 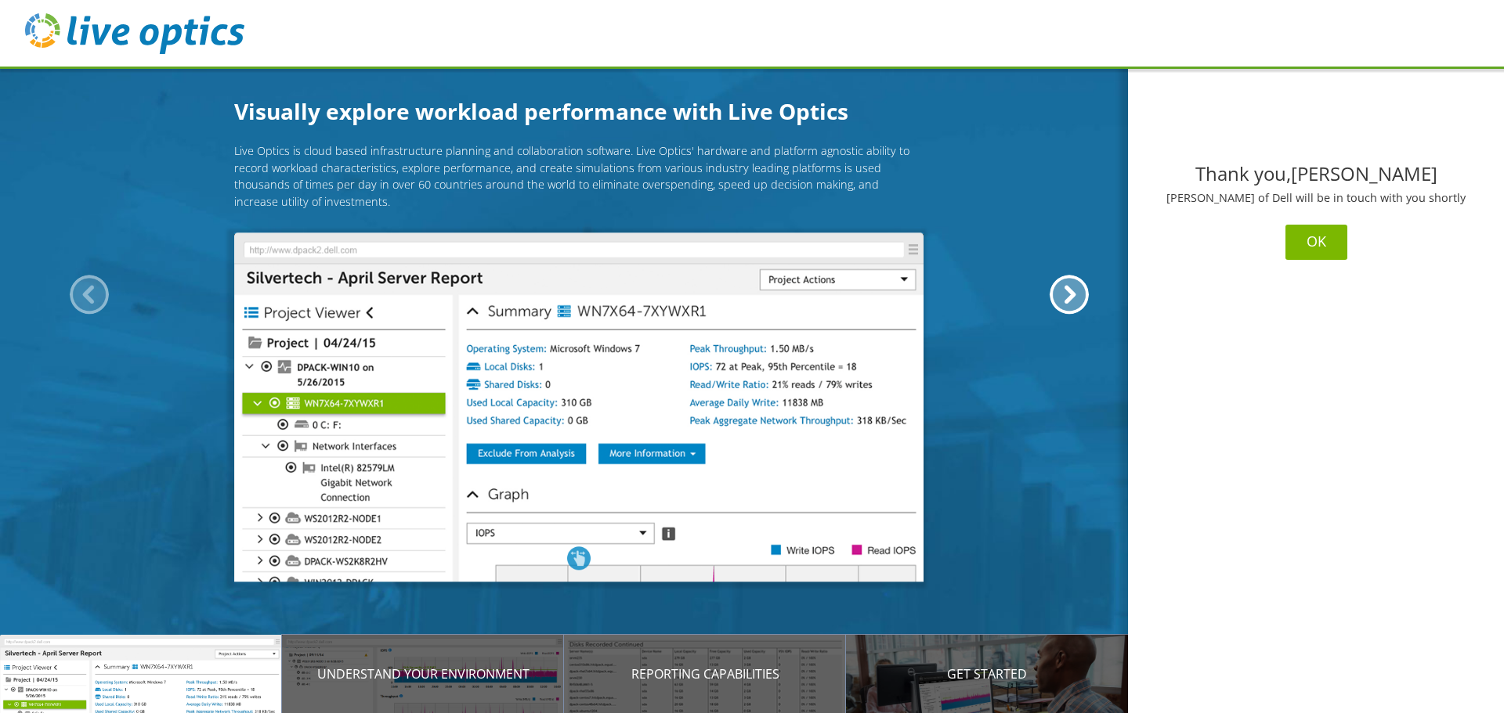 I want to click on p: Live Optics is cloud based infrastructure planning and collaboration software. Live Optics' hardw..., so click(x=579, y=176).